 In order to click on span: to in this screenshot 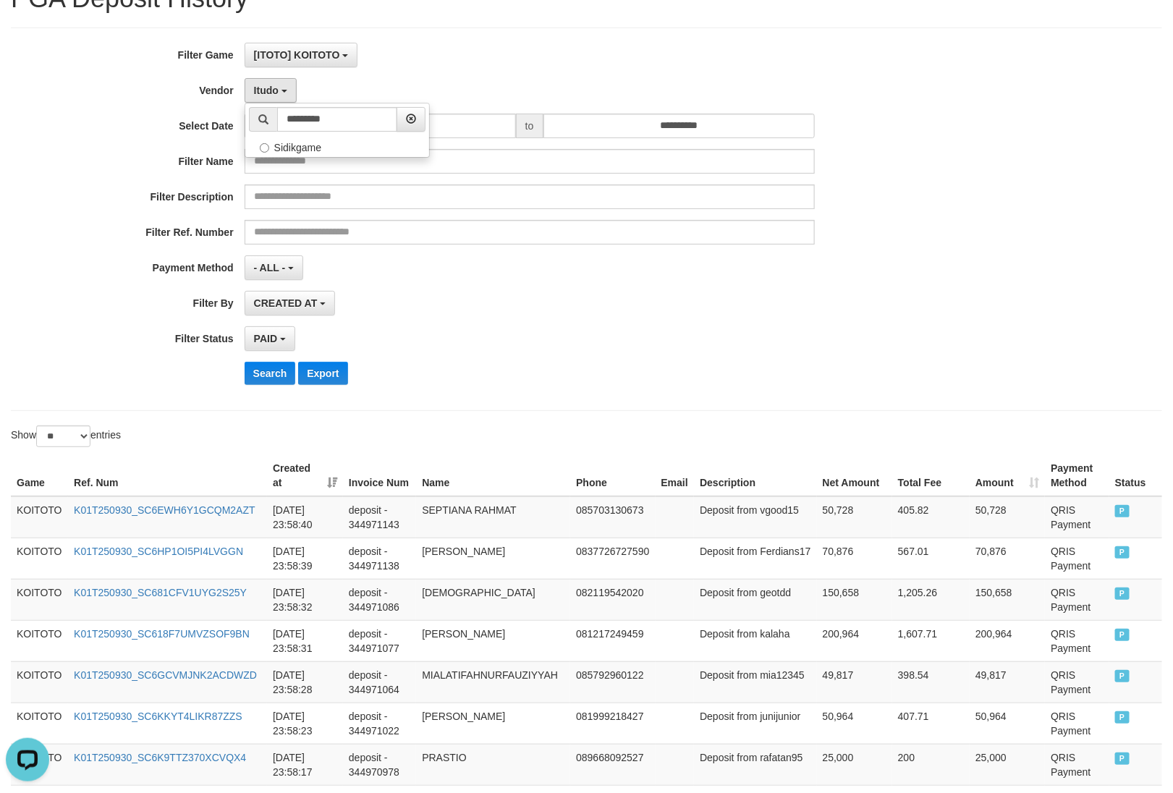, I will do `click(530, 126)`.